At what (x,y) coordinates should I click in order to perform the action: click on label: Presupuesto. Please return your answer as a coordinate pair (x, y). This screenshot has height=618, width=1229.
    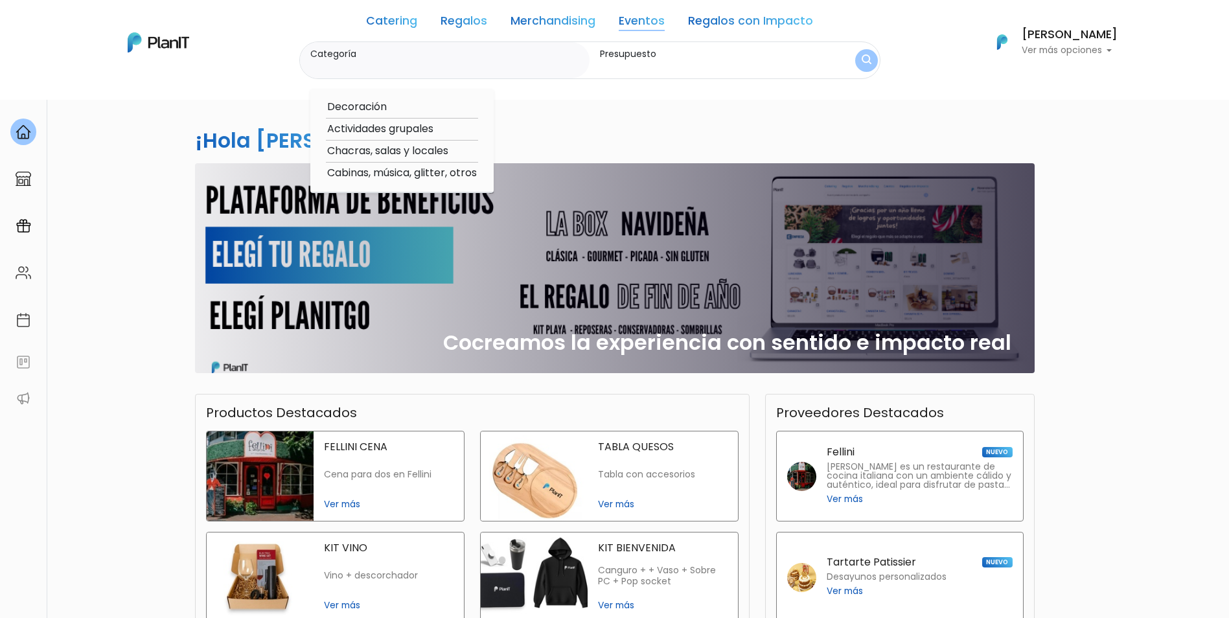
    Looking at the image, I should click on (708, 54).